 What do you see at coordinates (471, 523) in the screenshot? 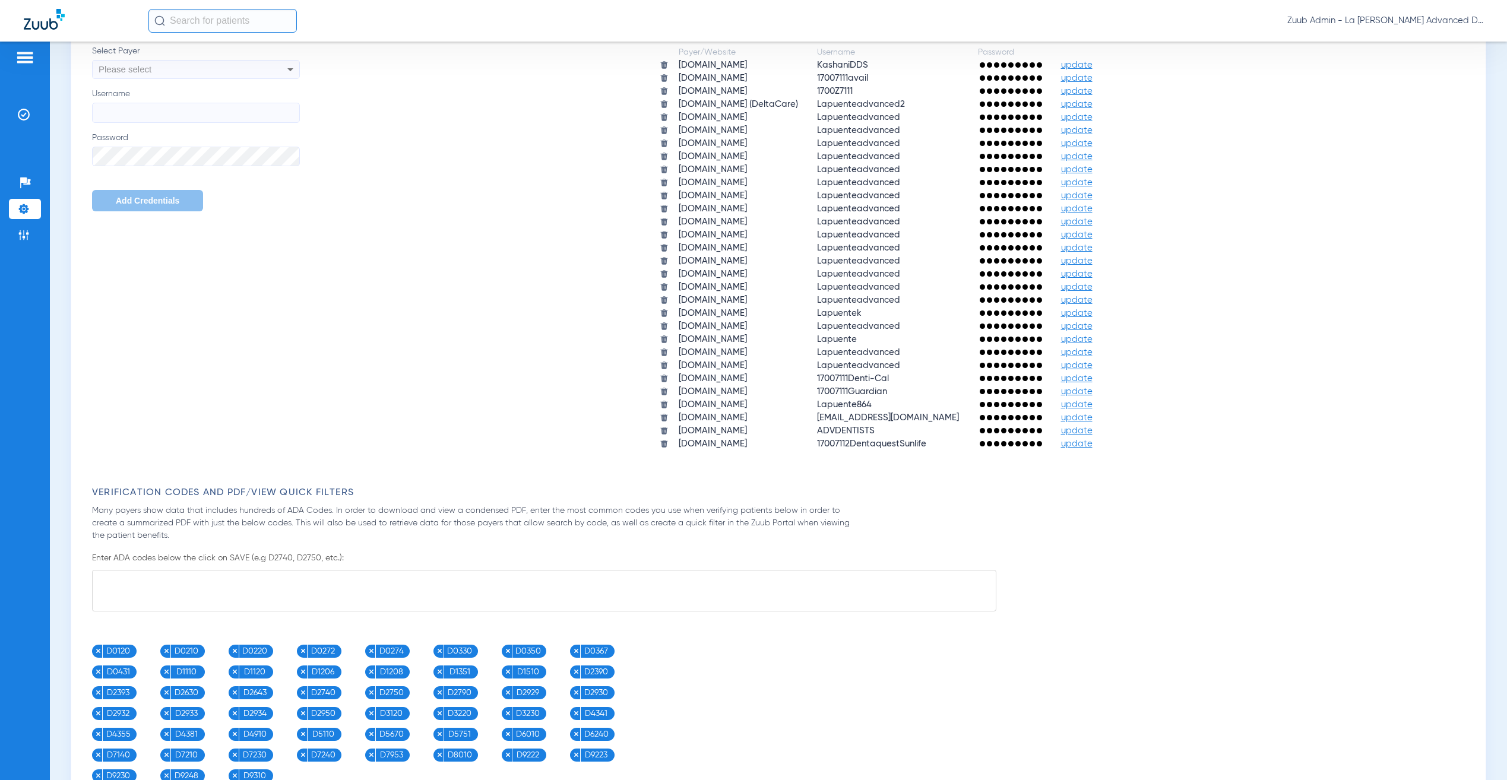
I see `p: Many payers show data that includes hundreds of ADA Codes. In order to download and view a conden...` at bounding box center [471, 523].